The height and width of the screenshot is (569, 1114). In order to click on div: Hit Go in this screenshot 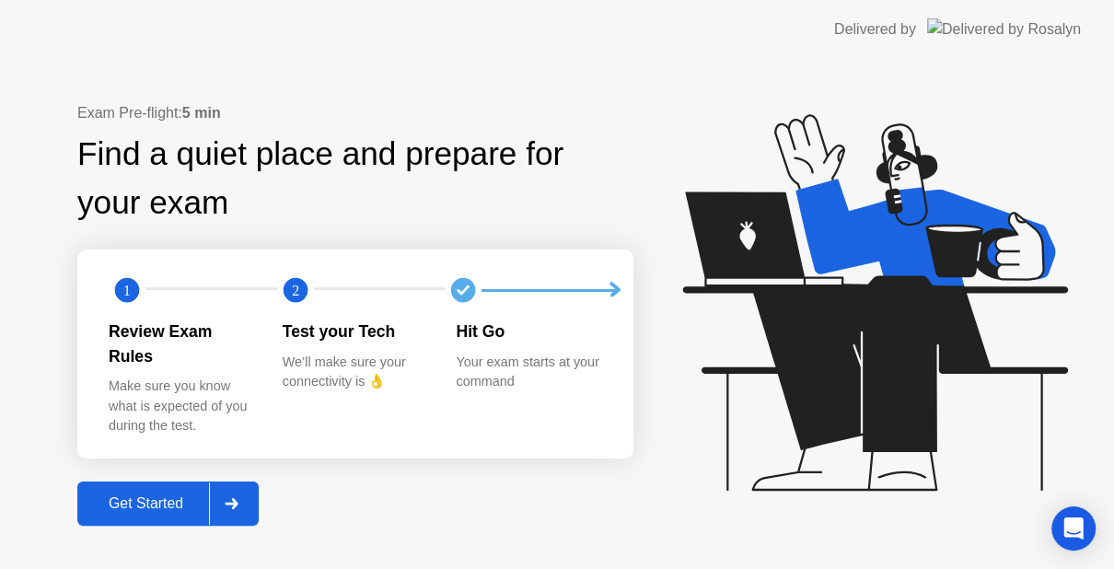, I will do `click(527, 331)`.